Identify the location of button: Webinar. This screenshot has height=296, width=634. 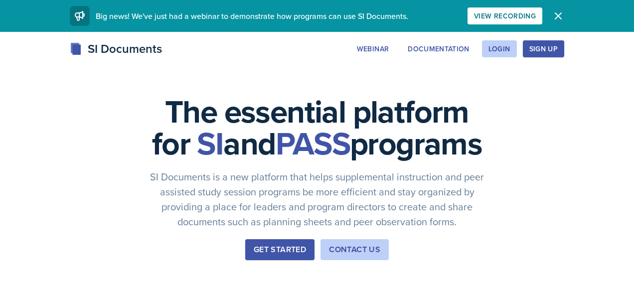
(373, 49).